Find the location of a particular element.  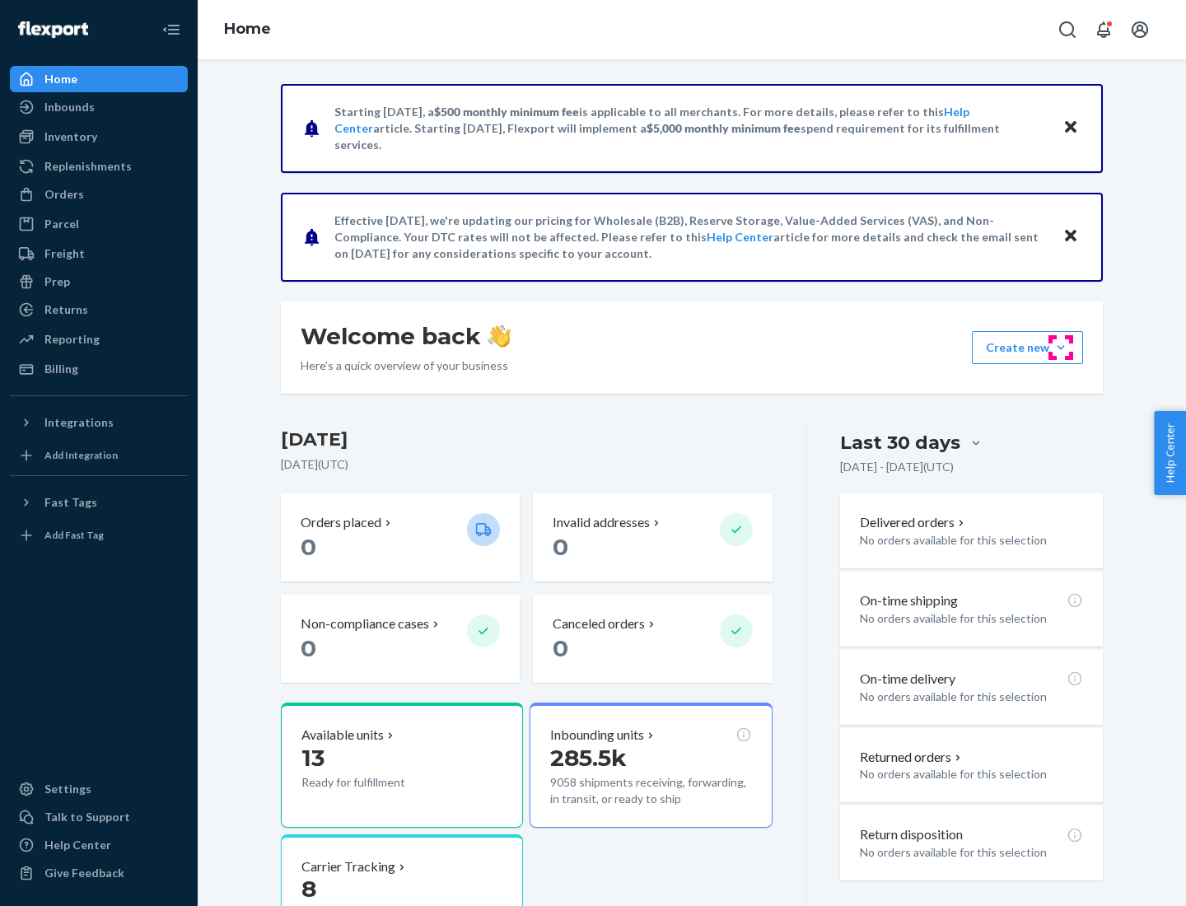

div: Last 30 days is located at coordinates (900, 442).